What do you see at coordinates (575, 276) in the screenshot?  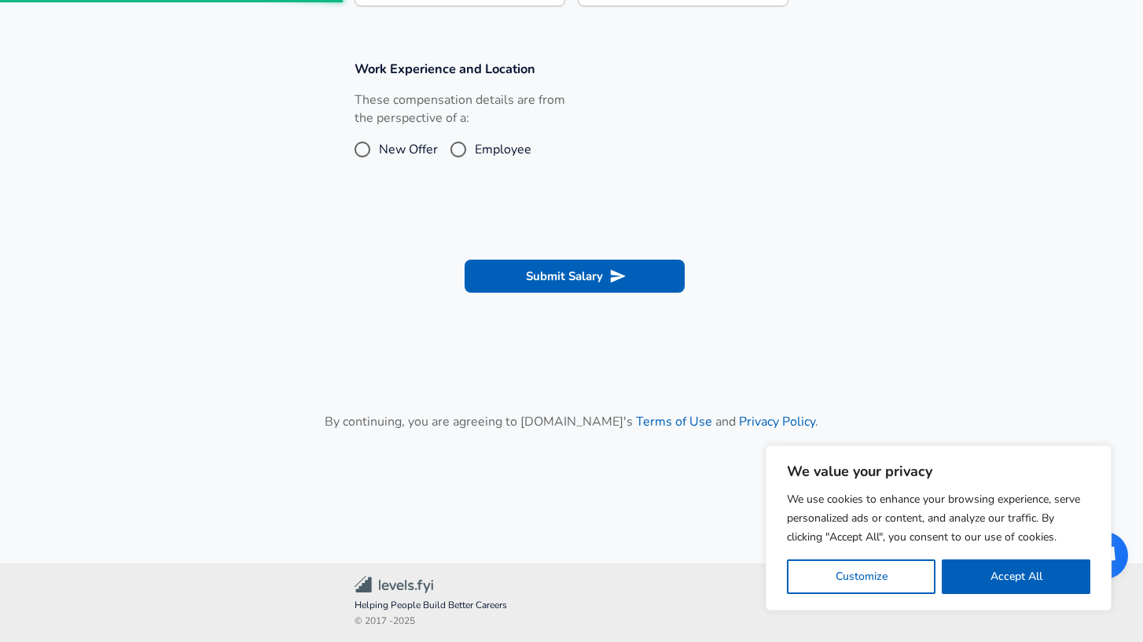 I see `button: Submit Salary` at bounding box center [575, 276].